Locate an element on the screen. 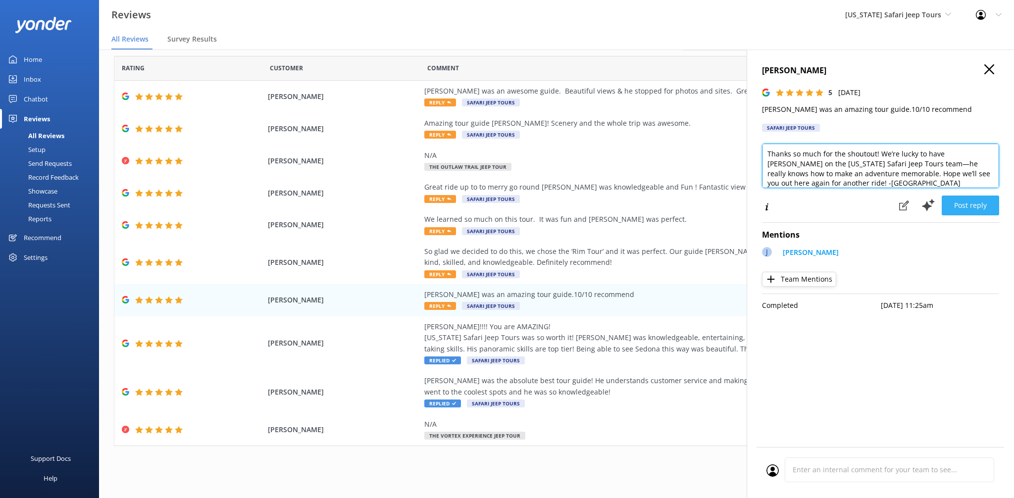 This screenshot has height=498, width=1014. span: The Vortex Experience Jeep Tour is located at coordinates (475, 436).